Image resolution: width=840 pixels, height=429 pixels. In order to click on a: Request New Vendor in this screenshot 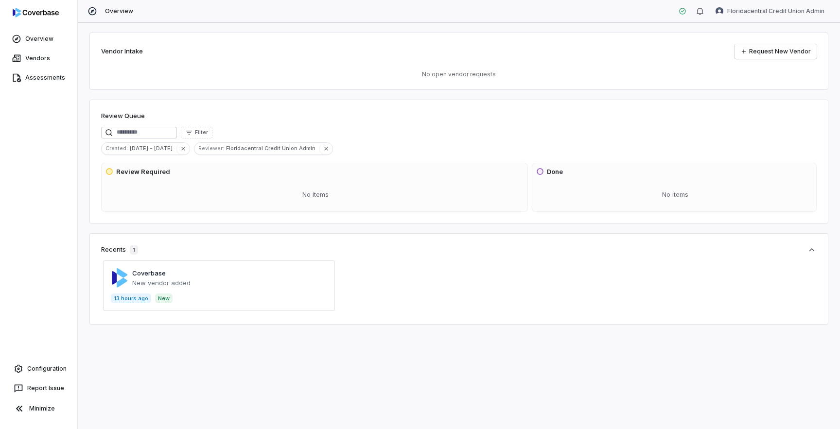, I will do `click(776, 52)`.